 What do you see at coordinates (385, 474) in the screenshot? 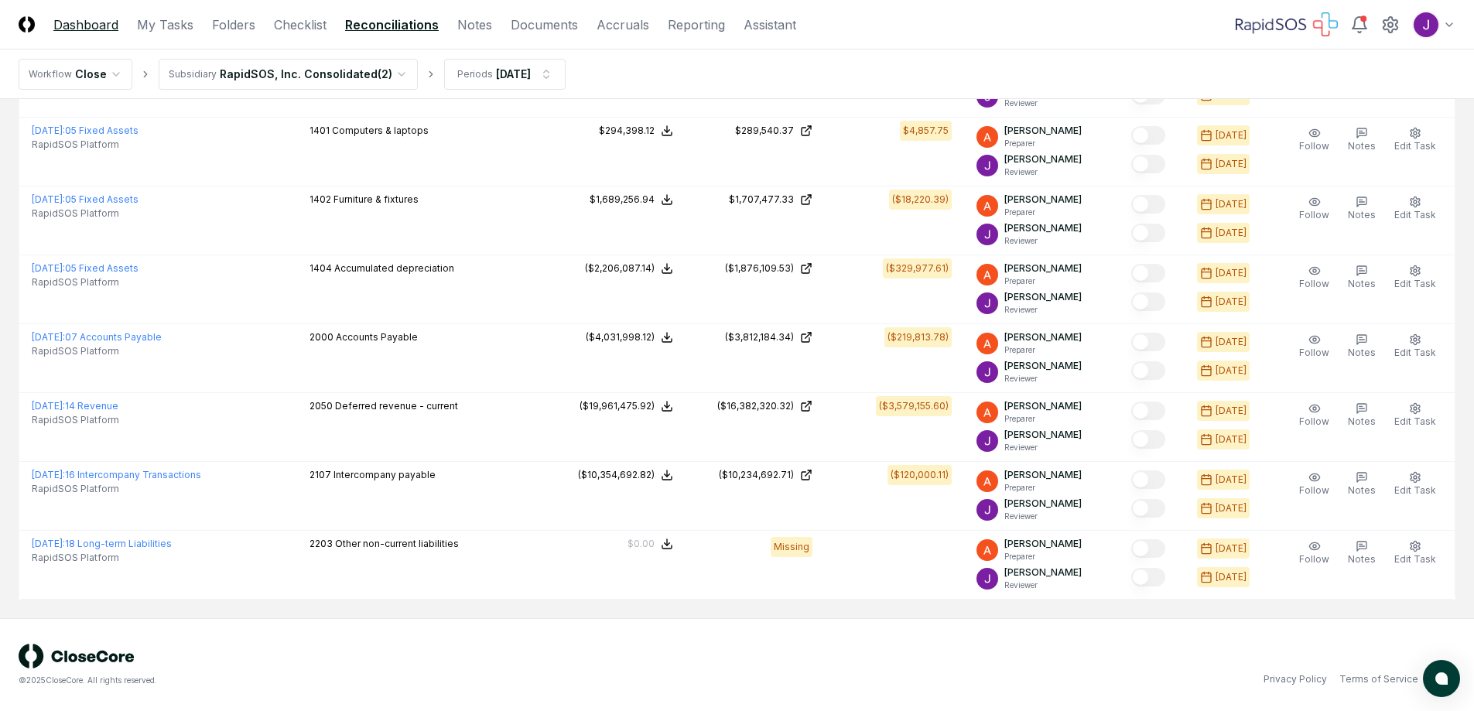
I see `span: Intercompany payable` at bounding box center [385, 474].